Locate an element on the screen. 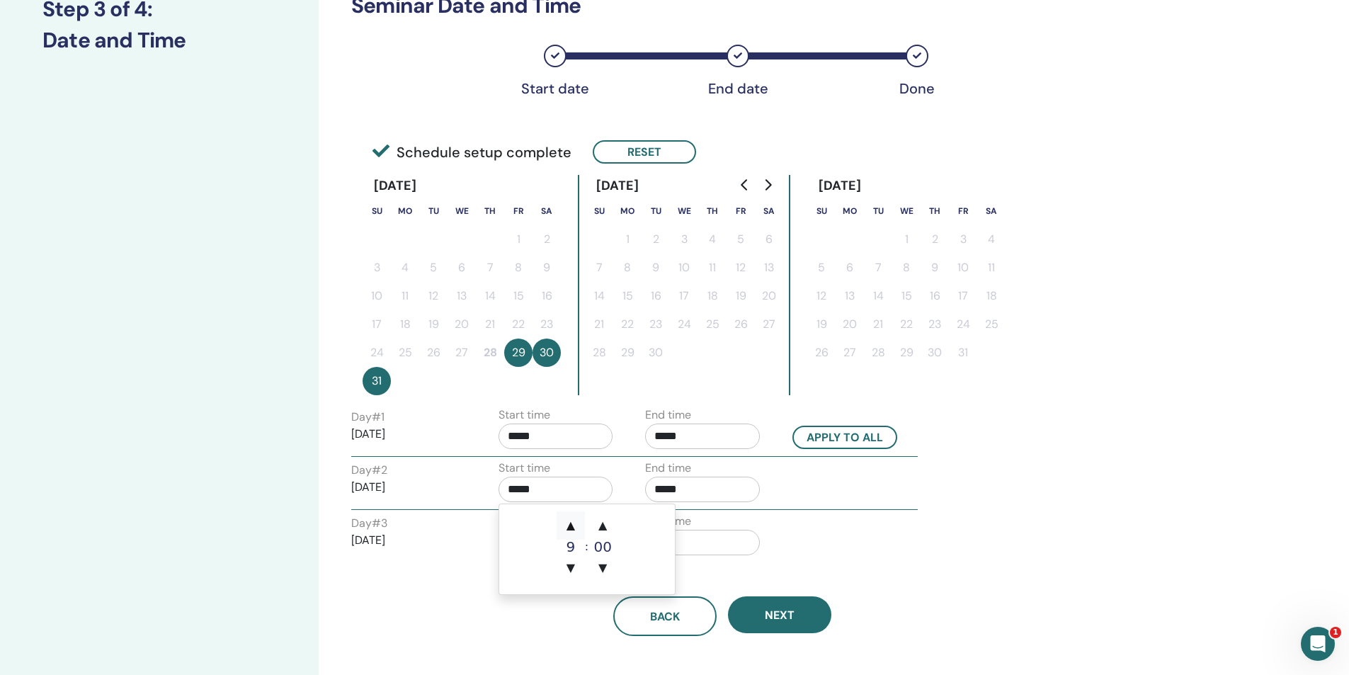 This screenshot has width=1349, height=675. button: 27 is located at coordinates (769, 324).